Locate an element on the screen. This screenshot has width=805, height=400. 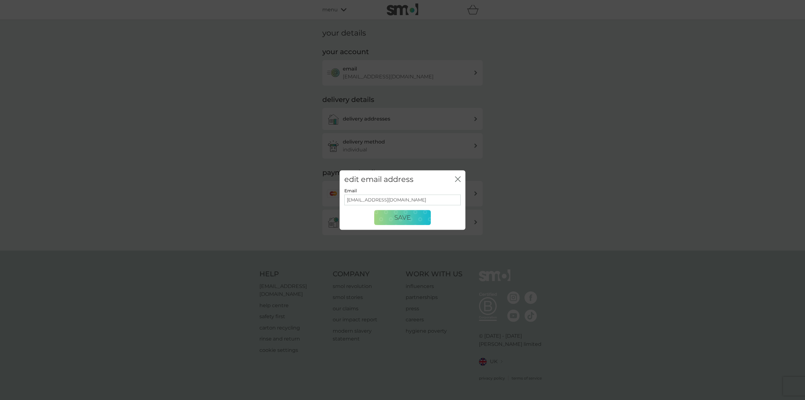
h2: edit email address is located at coordinates (379, 179).